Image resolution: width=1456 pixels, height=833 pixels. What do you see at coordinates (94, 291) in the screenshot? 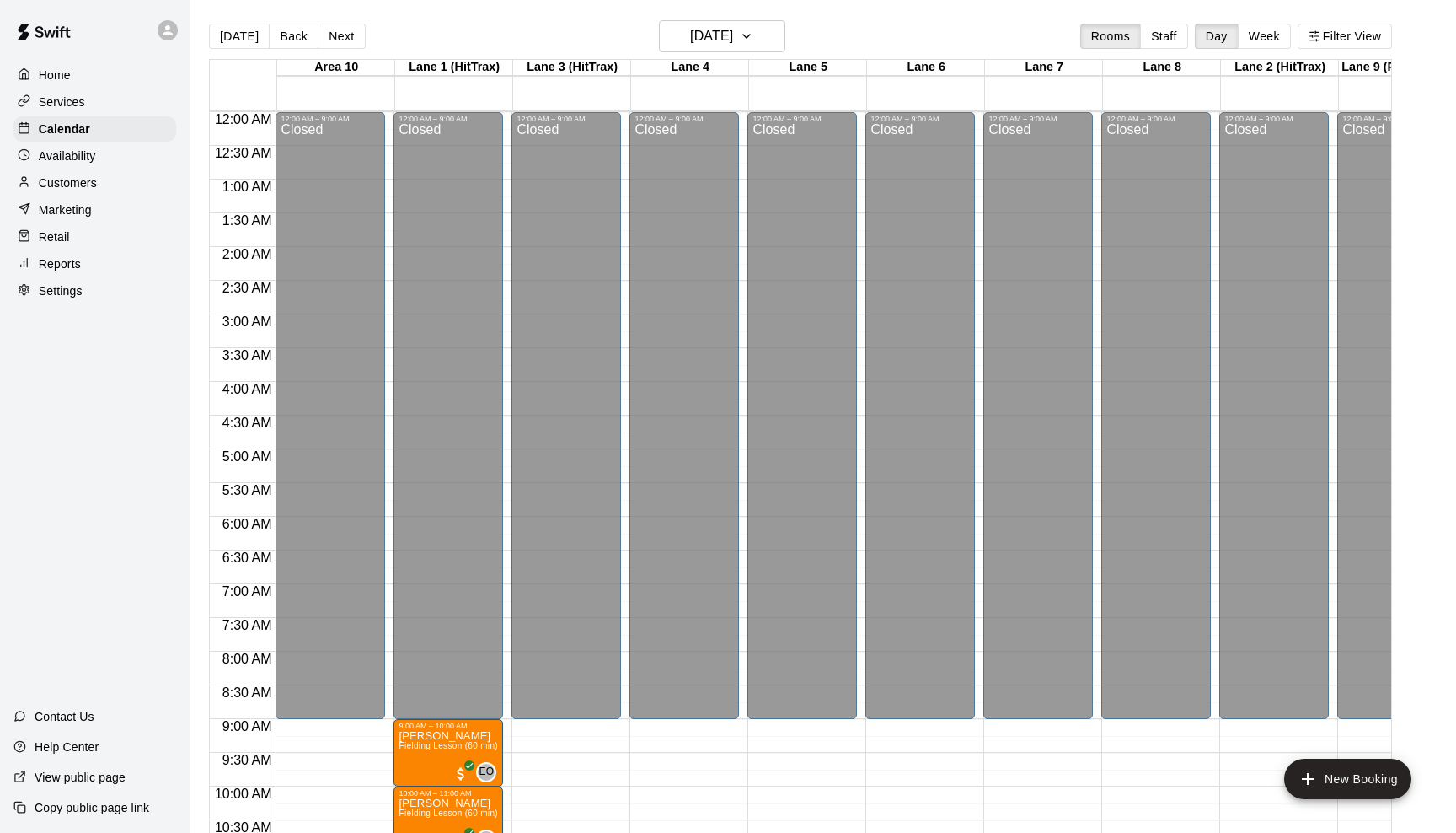
I see `a: Settings` at bounding box center [94, 291].